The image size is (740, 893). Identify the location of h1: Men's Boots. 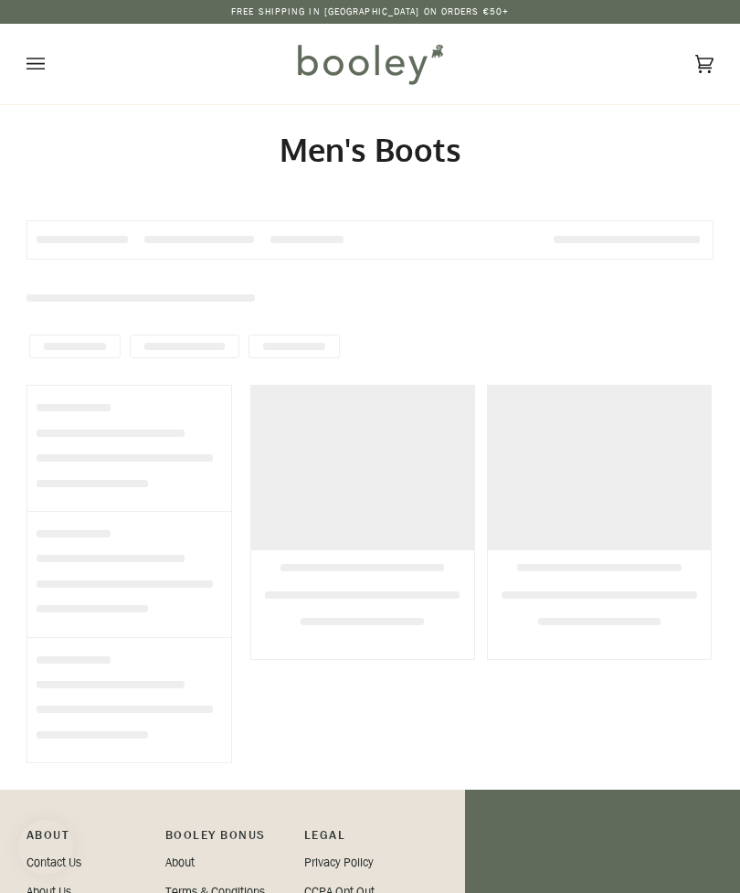
(370, 149).